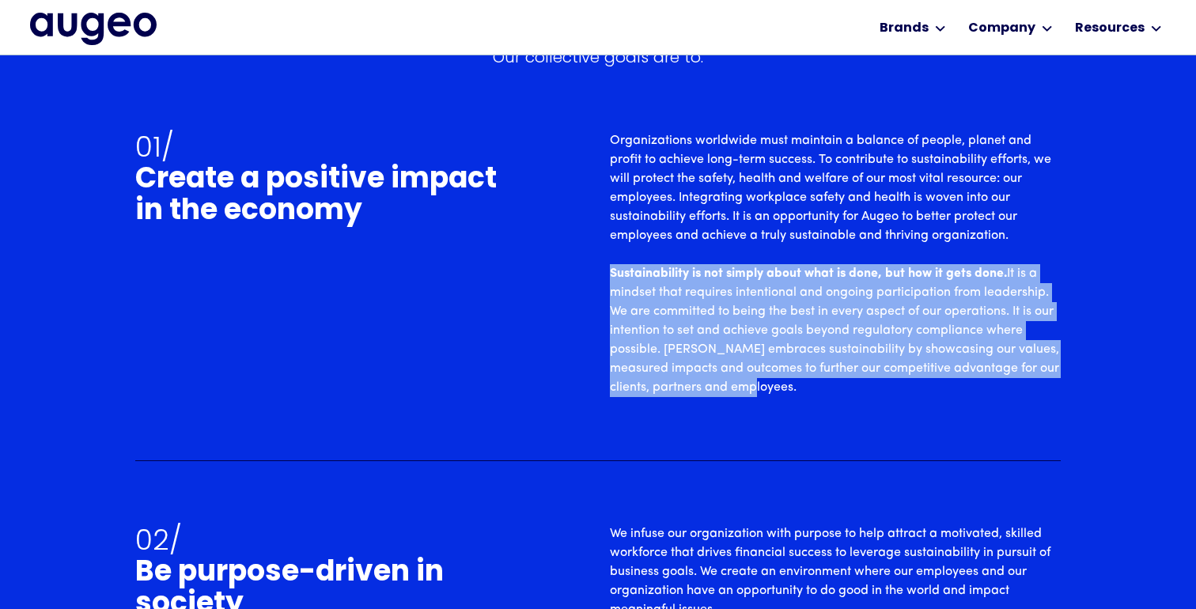 This screenshot has height=609, width=1196. I want to click on img: Augeo's full logo in midnight blue., so click(93, 28).